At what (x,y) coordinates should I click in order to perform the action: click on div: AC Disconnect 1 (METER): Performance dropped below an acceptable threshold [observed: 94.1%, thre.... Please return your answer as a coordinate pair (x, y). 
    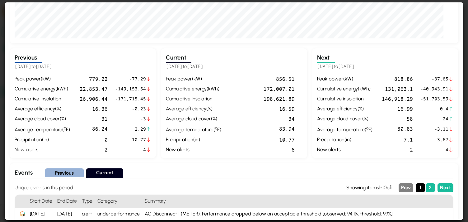
    Looking at the image, I should click on (297, 214).